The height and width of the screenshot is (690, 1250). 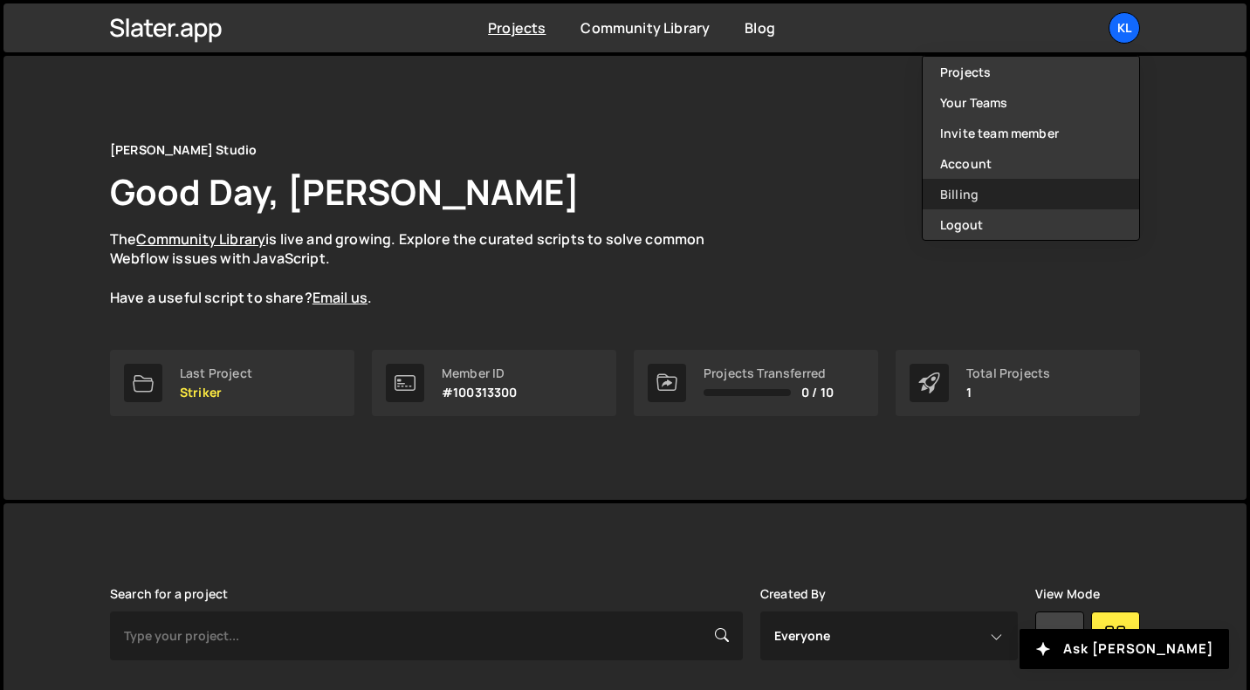 What do you see at coordinates (424, 269) in the screenshot?
I see `p: The is live and growing. Explore the curated scripts to solve common Webflow issues with JavaScri...` at bounding box center [424, 269].